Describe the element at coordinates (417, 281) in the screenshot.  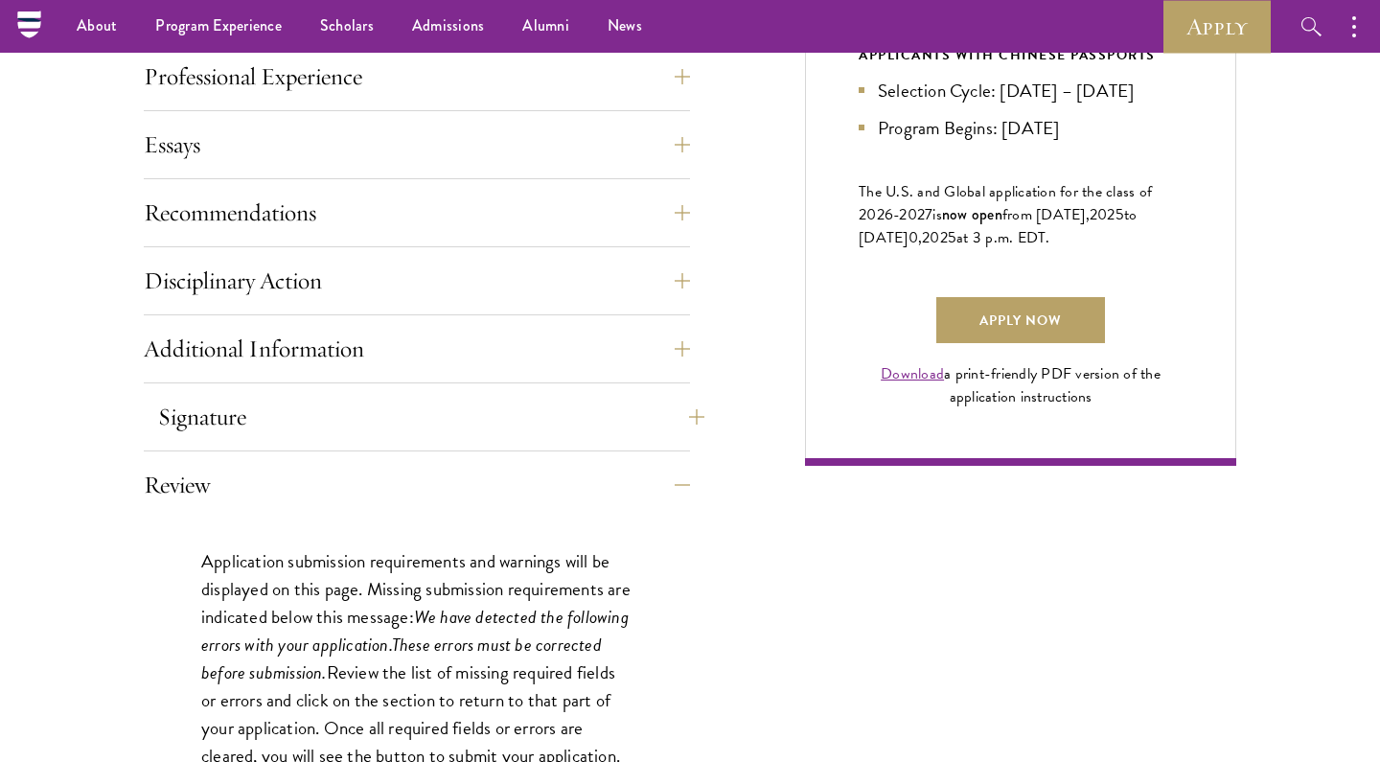
I see `button: Disciplinary Action` at that location.